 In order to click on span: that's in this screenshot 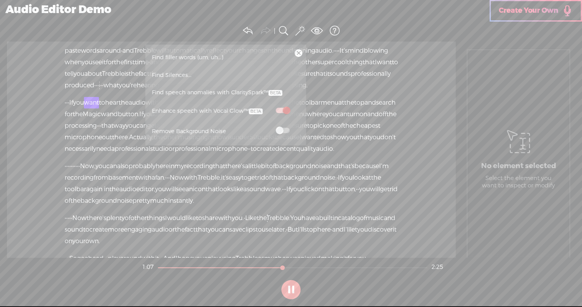, I will do `click(347, 166)`.